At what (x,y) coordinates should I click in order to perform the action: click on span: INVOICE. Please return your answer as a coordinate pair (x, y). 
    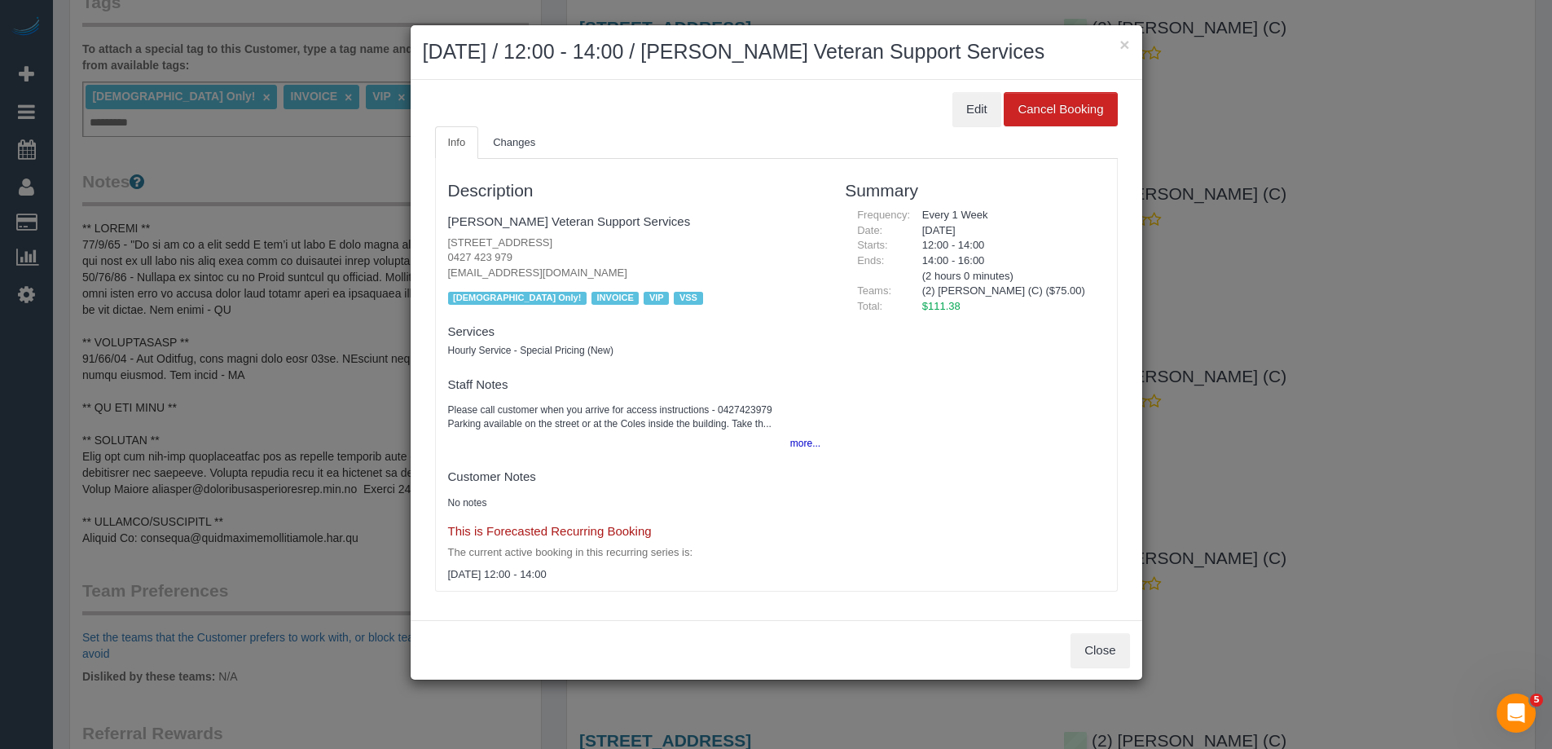
    Looking at the image, I should click on (615, 298).